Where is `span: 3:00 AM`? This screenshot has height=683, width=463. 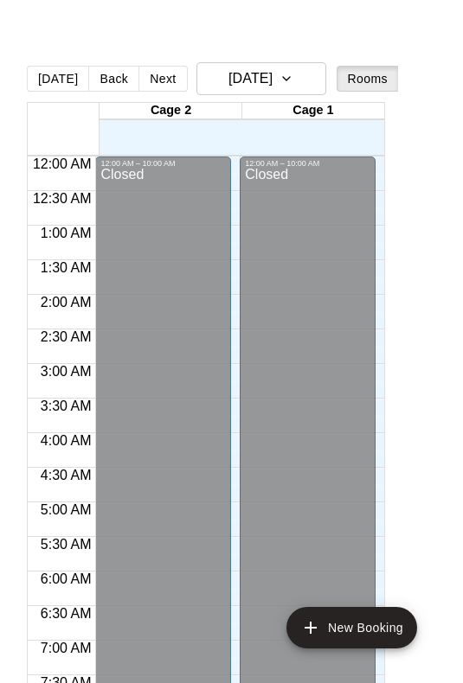 span: 3:00 AM is located at coordinates (66, 371).